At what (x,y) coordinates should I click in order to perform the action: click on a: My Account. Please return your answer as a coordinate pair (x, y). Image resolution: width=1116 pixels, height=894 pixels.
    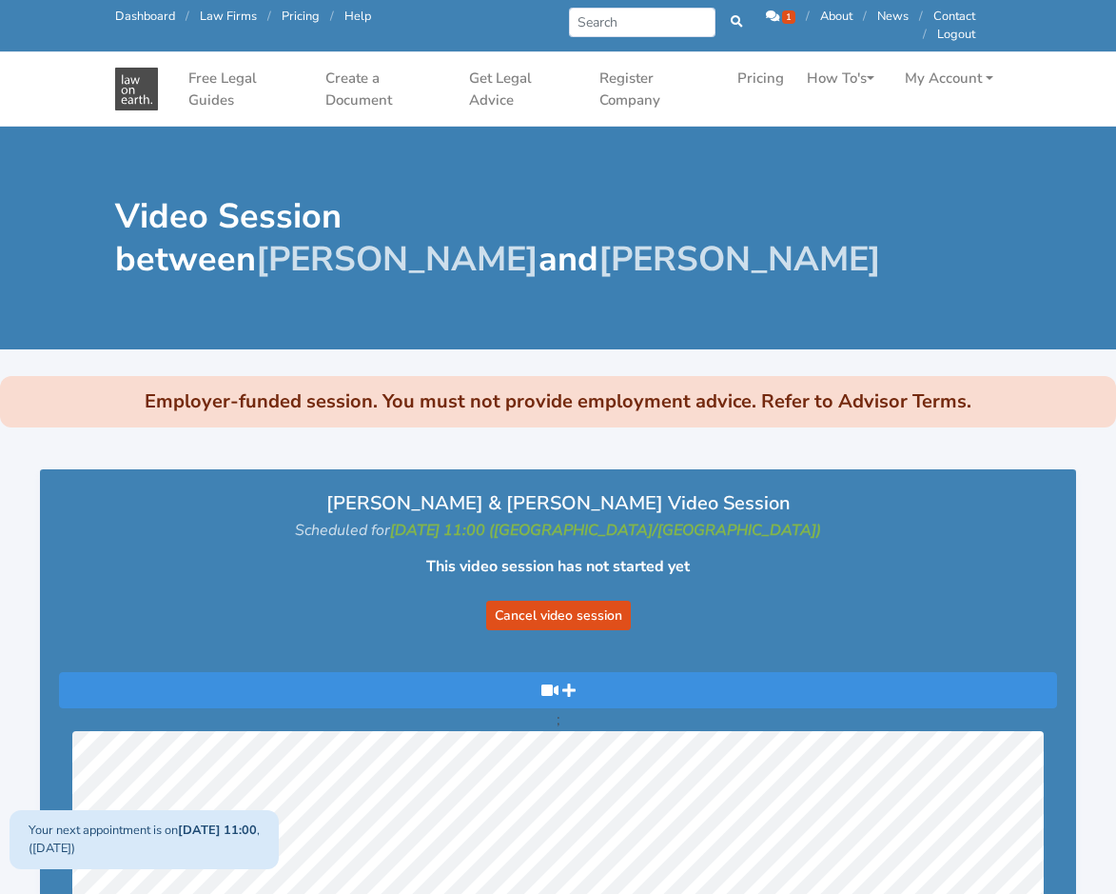
    Looking at the image, I should click on (949, 78).